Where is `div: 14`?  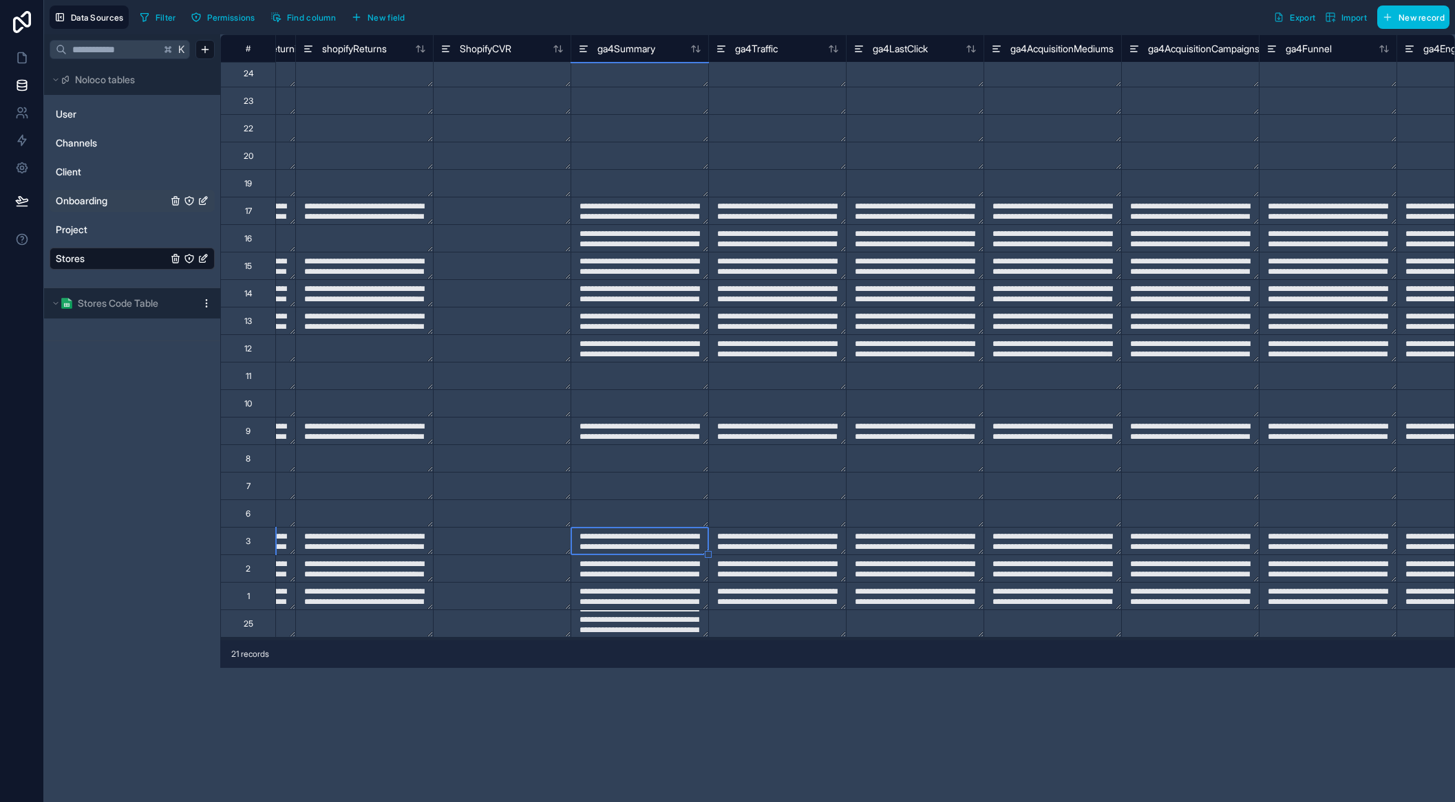
div: 14 is located at coordinates (248, 294).